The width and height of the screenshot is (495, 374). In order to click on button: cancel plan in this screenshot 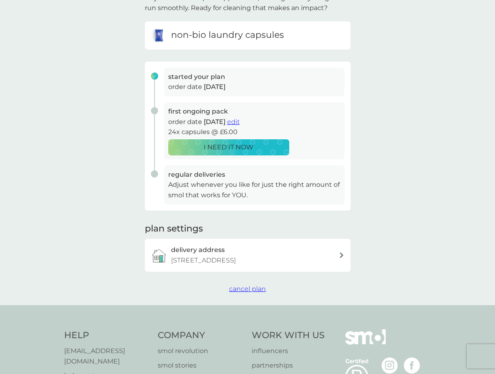, I will do `click(247, 289)`.